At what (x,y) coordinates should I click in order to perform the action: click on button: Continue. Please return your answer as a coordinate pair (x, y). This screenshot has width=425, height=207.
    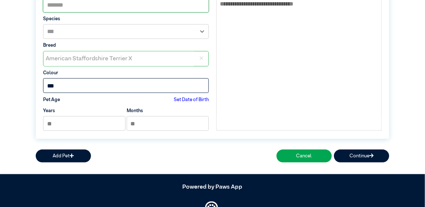
    Looking at the image, I should click on (361, 156).